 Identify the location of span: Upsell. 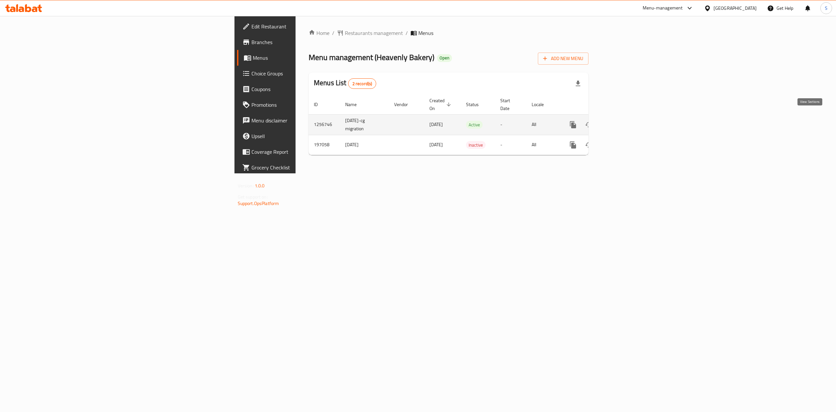
(310, 136).